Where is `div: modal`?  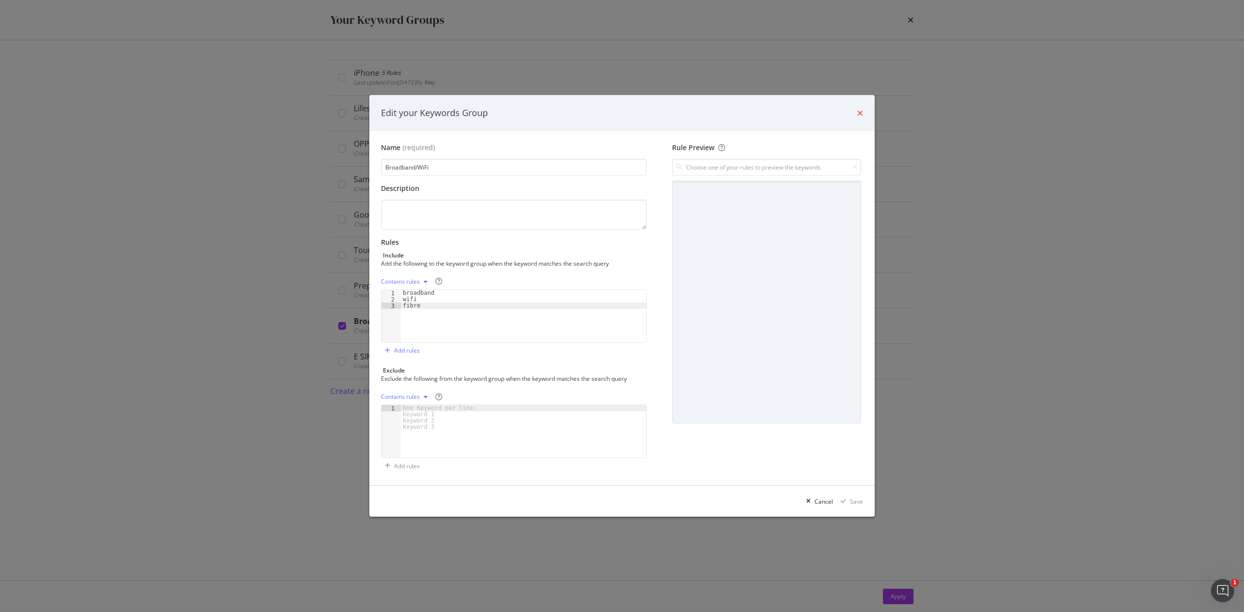
div: modal is located at coordinates (622, 306).